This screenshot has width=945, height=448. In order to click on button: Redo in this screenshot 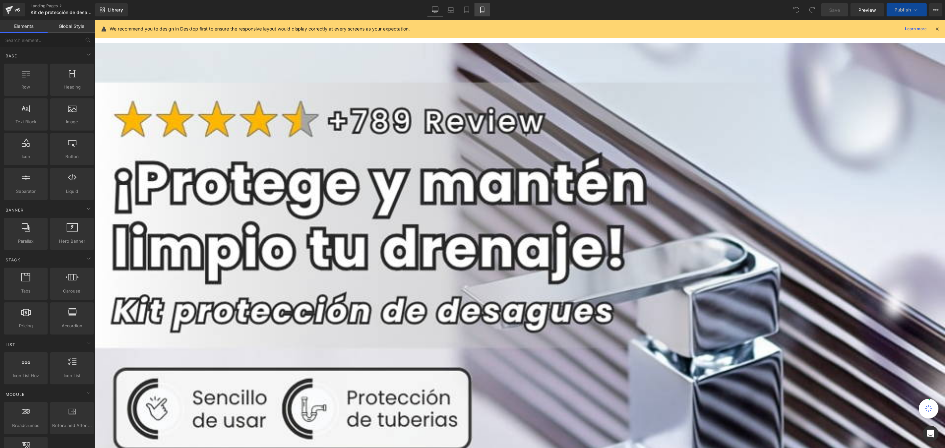, I will do `click(812, 10)`.